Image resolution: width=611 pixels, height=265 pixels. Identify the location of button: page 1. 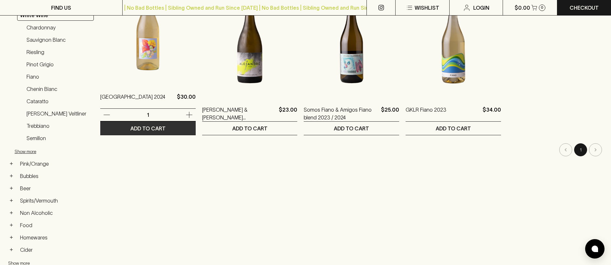
(581, 150).